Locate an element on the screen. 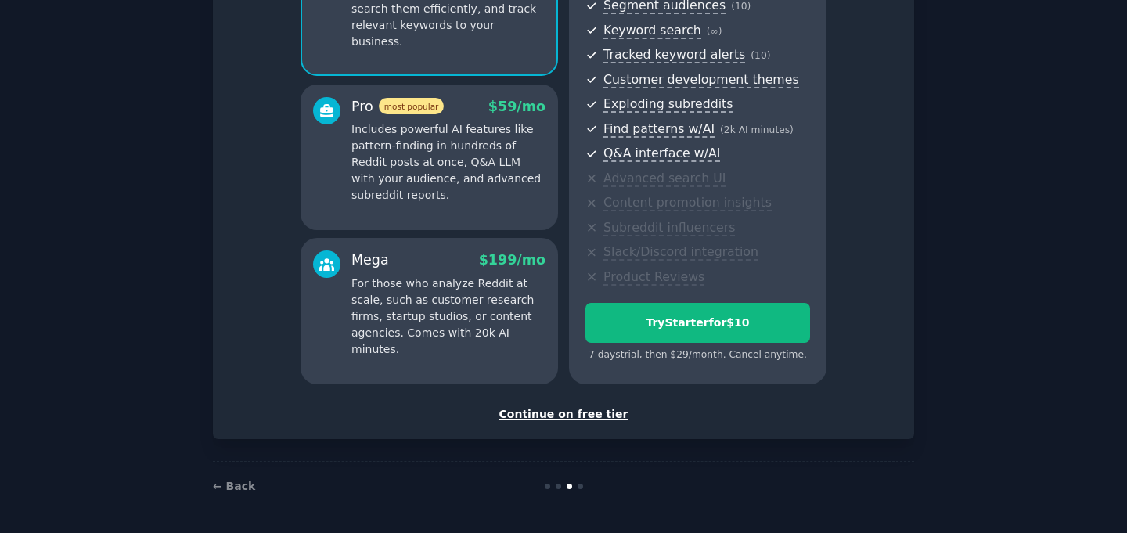  div: Mega is located at coordinates (370, 260).